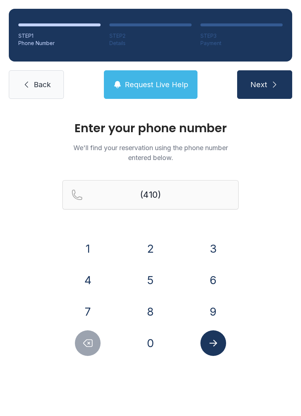  Describe the element at coordinates (150, 343) in the screenshot. I see `button: 0` at that location.